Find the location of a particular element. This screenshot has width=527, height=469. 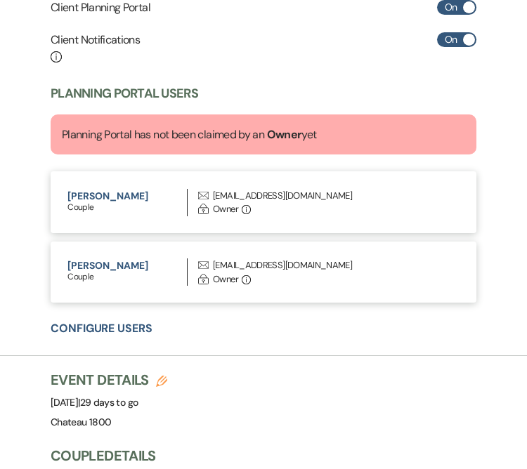

strong: Owner is located at coordinates (284, 134).